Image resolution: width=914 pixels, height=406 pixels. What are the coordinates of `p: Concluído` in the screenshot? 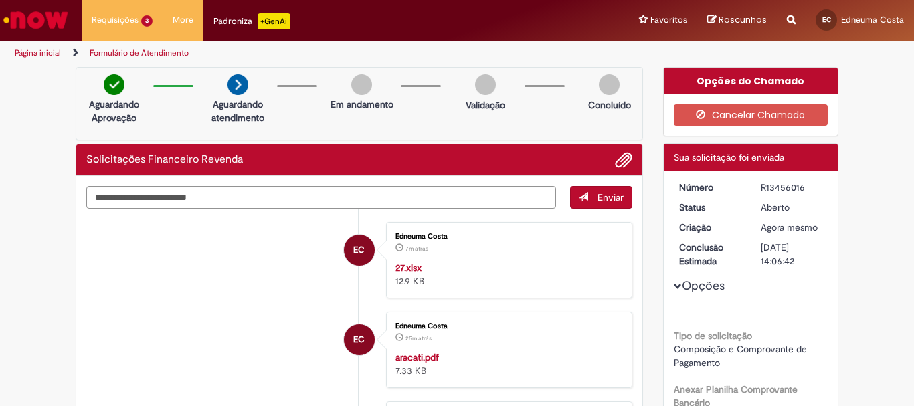 It's located at (609, 105).